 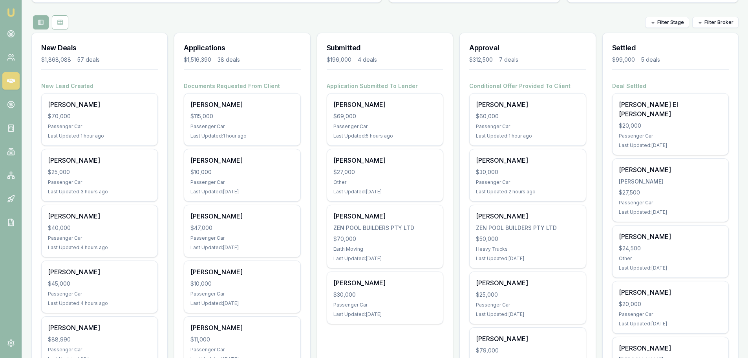 I want to click on span: Filter Broker, so click(x=719, y=22).